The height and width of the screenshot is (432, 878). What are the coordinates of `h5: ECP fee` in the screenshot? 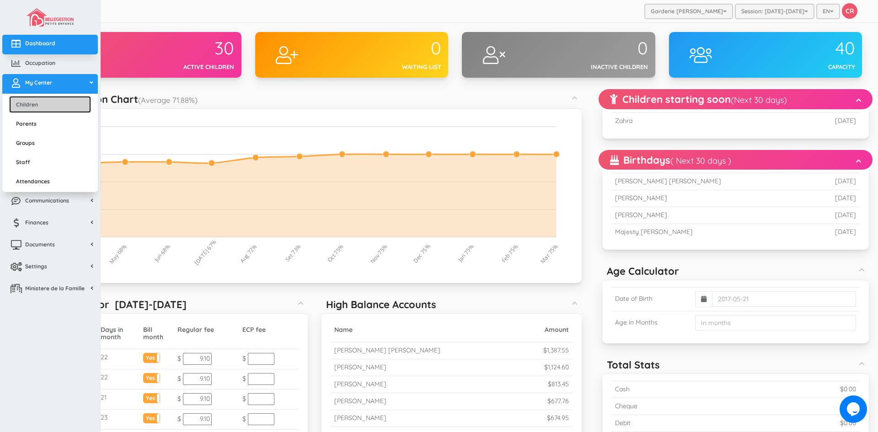 It's located at (269, 330).